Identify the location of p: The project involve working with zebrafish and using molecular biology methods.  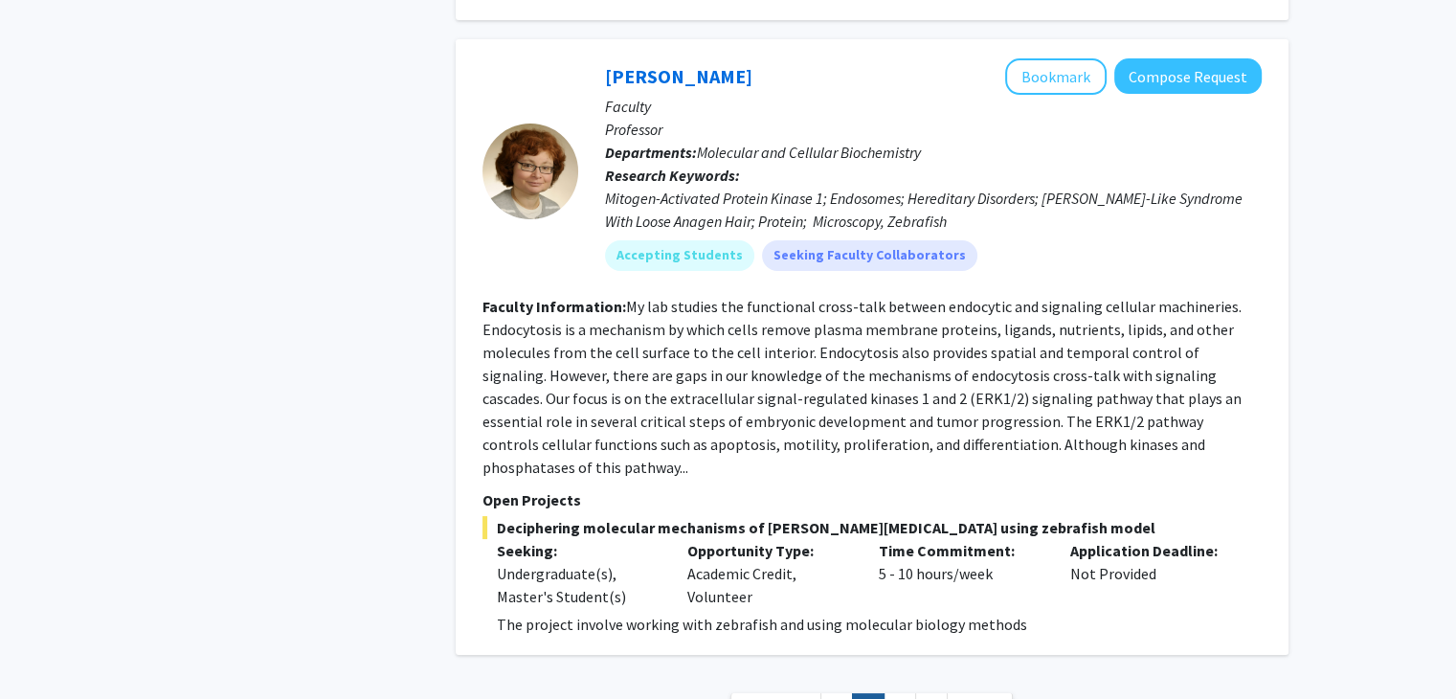
(879, 624).